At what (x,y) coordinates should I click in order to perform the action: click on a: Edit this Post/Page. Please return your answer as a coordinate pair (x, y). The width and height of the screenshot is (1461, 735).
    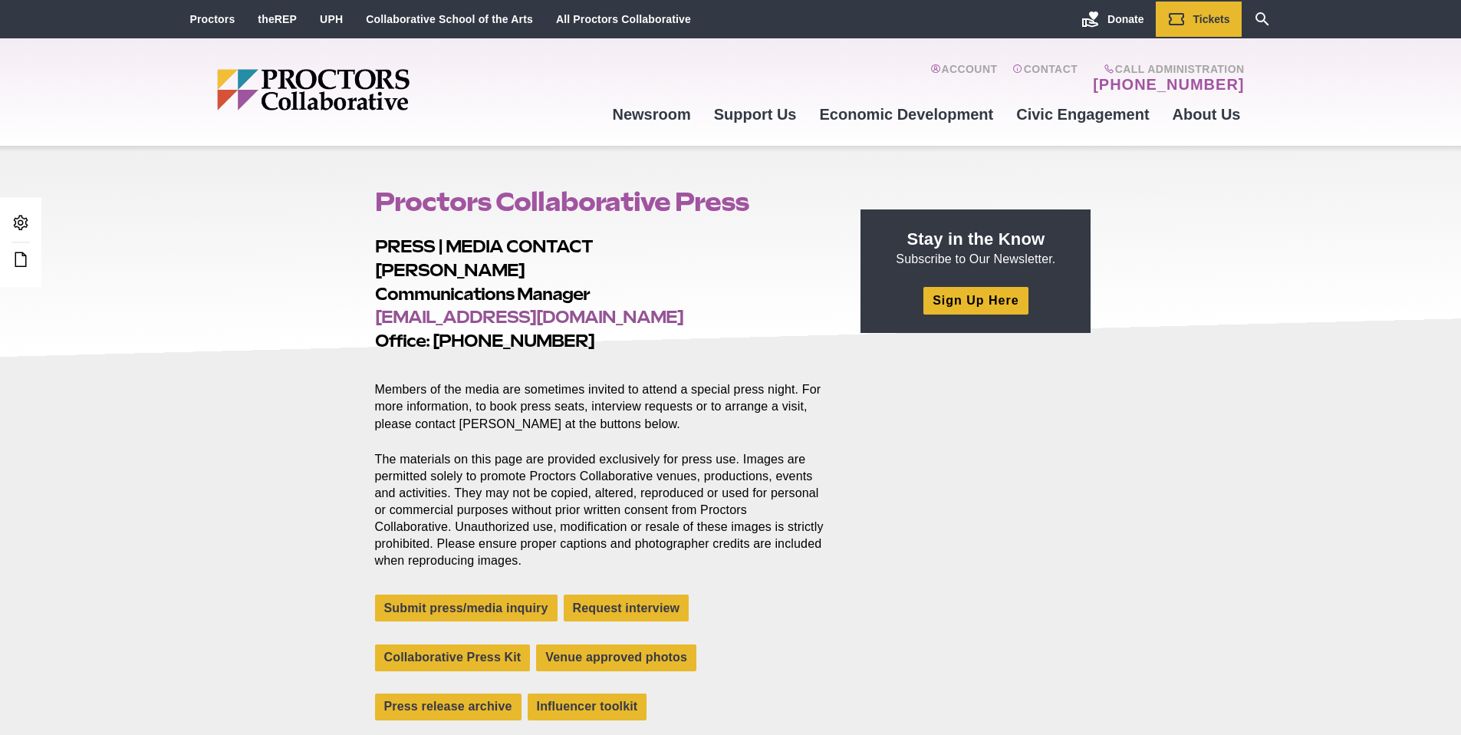
    Looking at the image, I should click on (21, 261).